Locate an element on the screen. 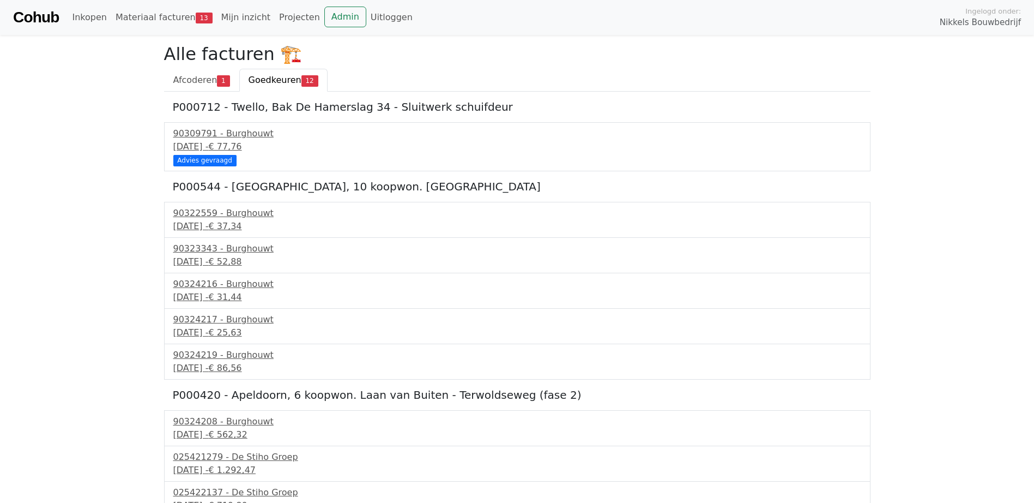  span: 12 is located at coordinates (310, 81).